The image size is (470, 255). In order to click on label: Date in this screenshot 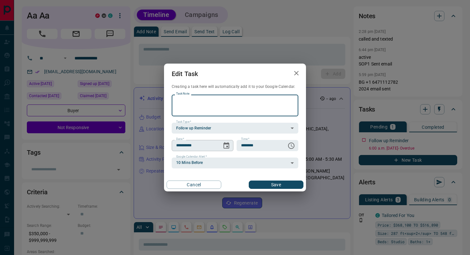, I will do `click(180, 139)`.